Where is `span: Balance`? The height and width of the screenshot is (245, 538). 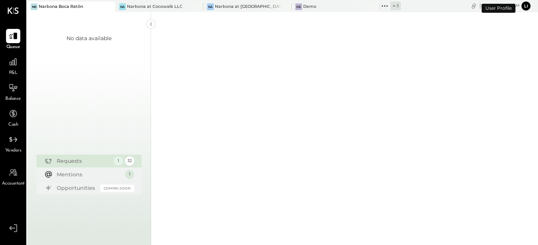
span: Balance is located at coordinates (13, 99).